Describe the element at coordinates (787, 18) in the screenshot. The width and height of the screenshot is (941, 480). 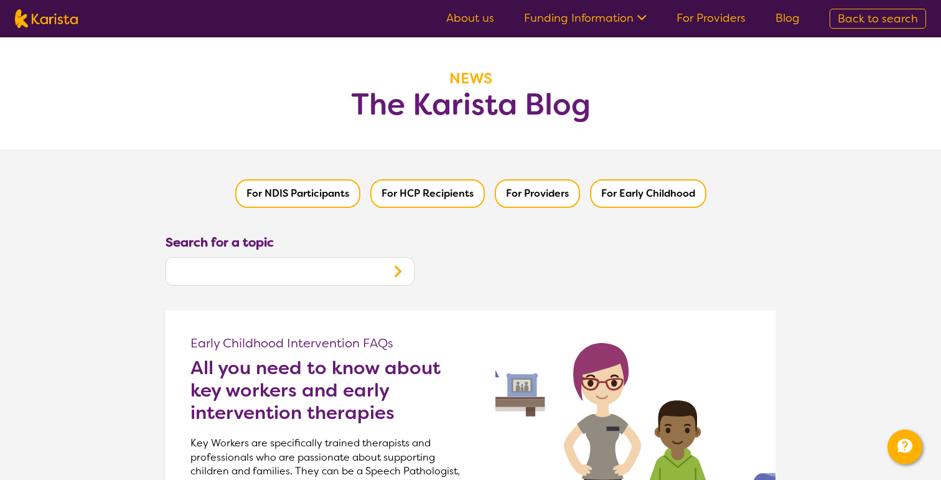
I see `a: Blog` at that location.